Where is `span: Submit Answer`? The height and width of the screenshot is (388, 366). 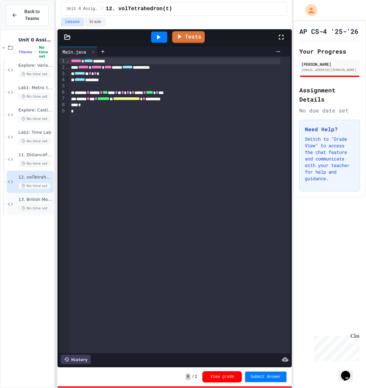
span: Submit Answer is located at coordinates (266, 377).